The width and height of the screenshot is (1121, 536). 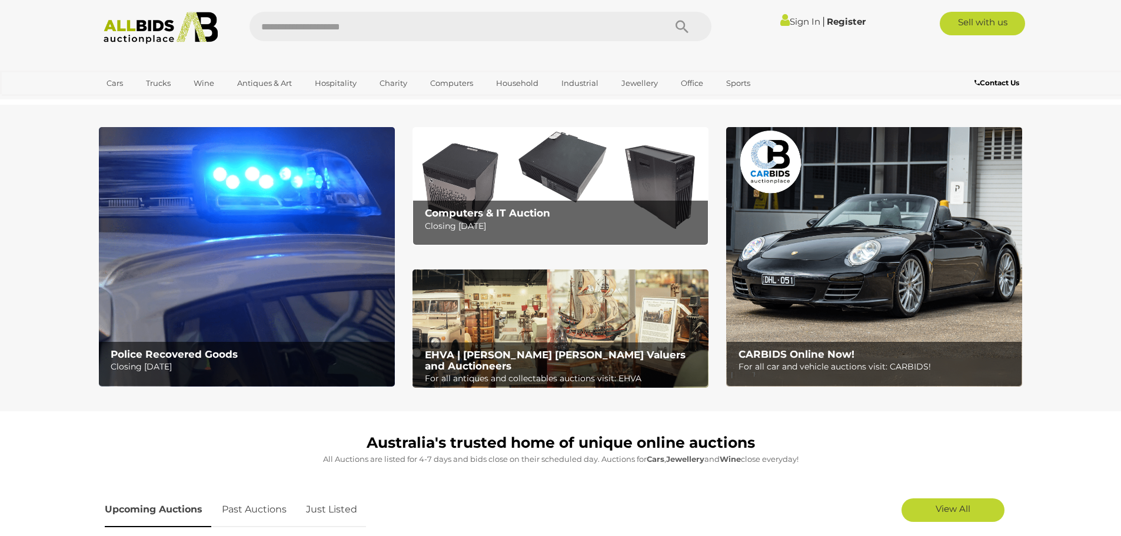 I want to click on a: CARBIDS Online Now! CARBIDS Online Now! For all car and vehicle auctions visit: CARBIDS!, so click(x=874, y=257).